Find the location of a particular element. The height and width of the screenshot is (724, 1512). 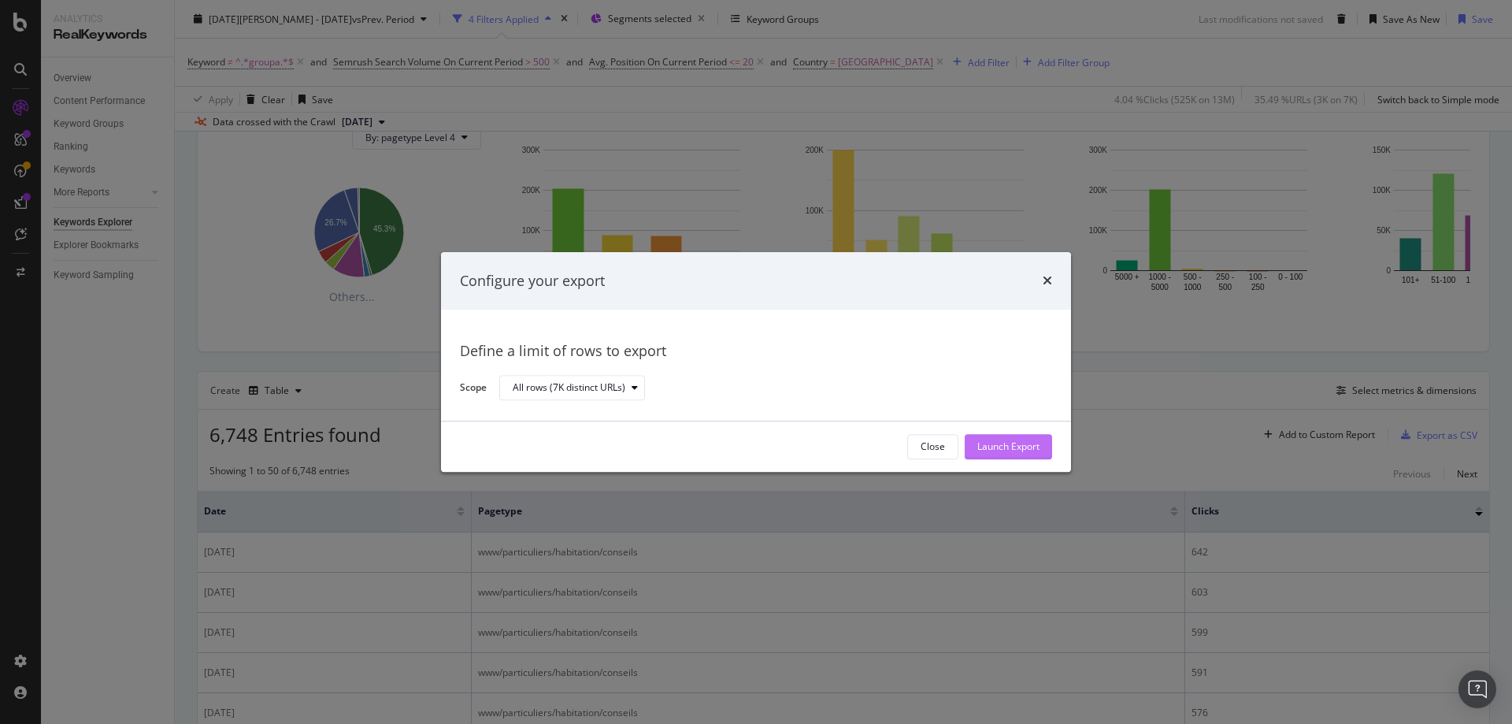

div: Configure your export is located at coordinates (532, 281).